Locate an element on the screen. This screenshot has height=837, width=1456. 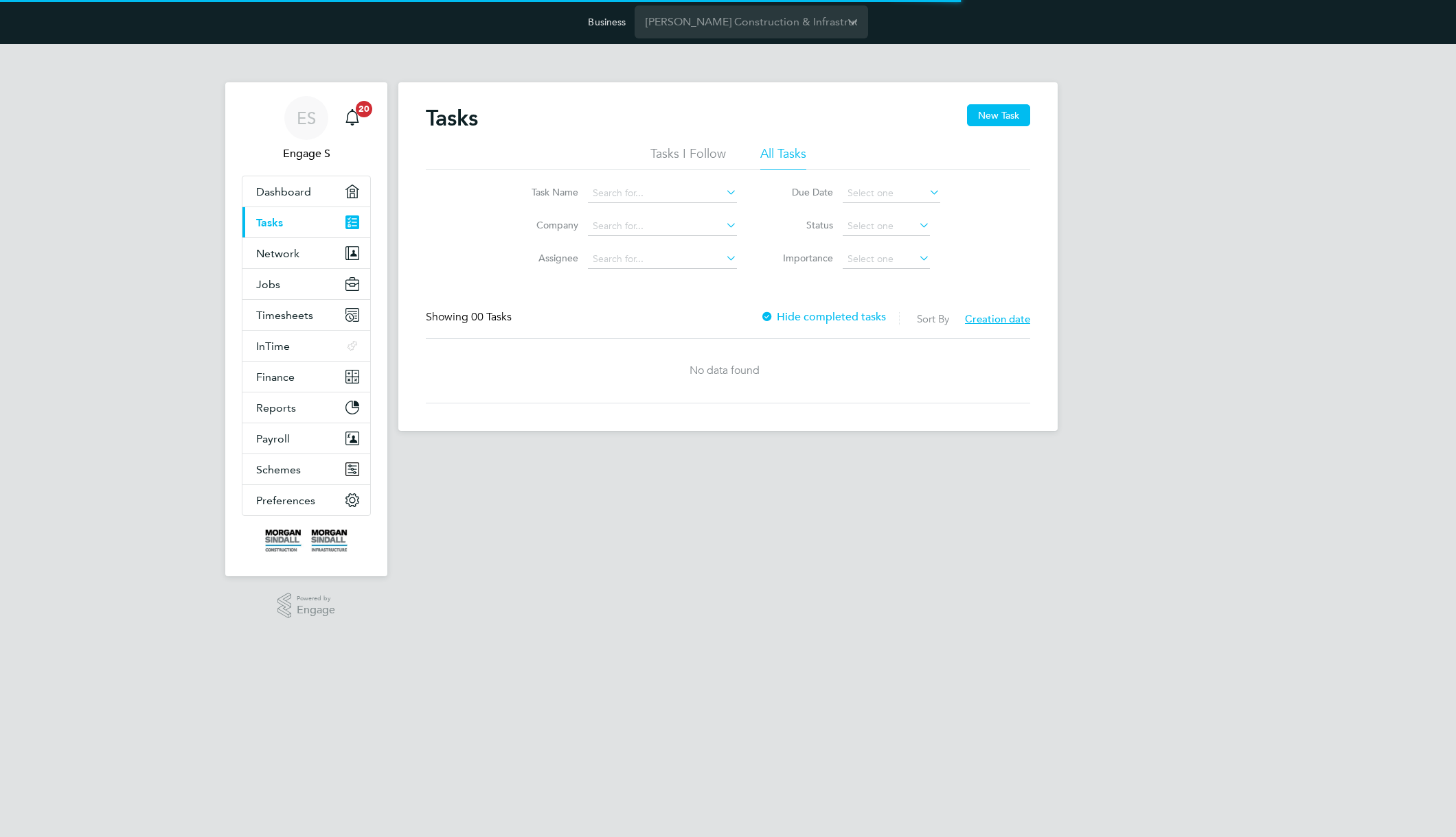
span: 20 is located at coordinates (364, 109).